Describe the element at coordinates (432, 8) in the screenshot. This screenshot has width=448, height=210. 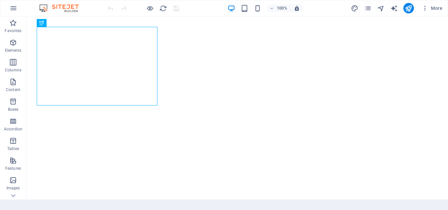
I see `button: More` at that location.